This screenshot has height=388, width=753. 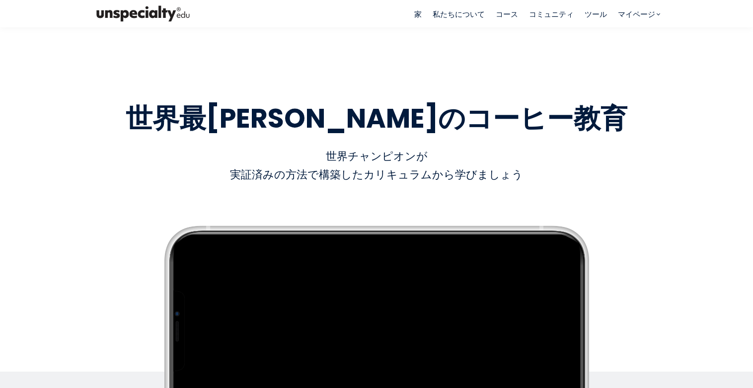 What do you see at coordinates (547, 118) in the screenshot?
I see `font: コーヒー教育` at bounding box center [547, 118].